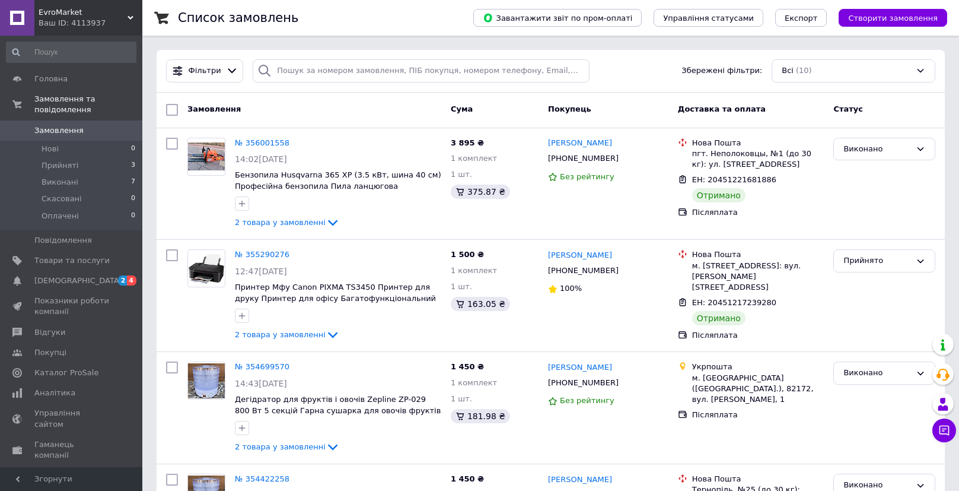  What do you see at coordinates (722, 109) in the screenshot?
I see `span: Доставка та оплата` at bounding box center [722, 109].